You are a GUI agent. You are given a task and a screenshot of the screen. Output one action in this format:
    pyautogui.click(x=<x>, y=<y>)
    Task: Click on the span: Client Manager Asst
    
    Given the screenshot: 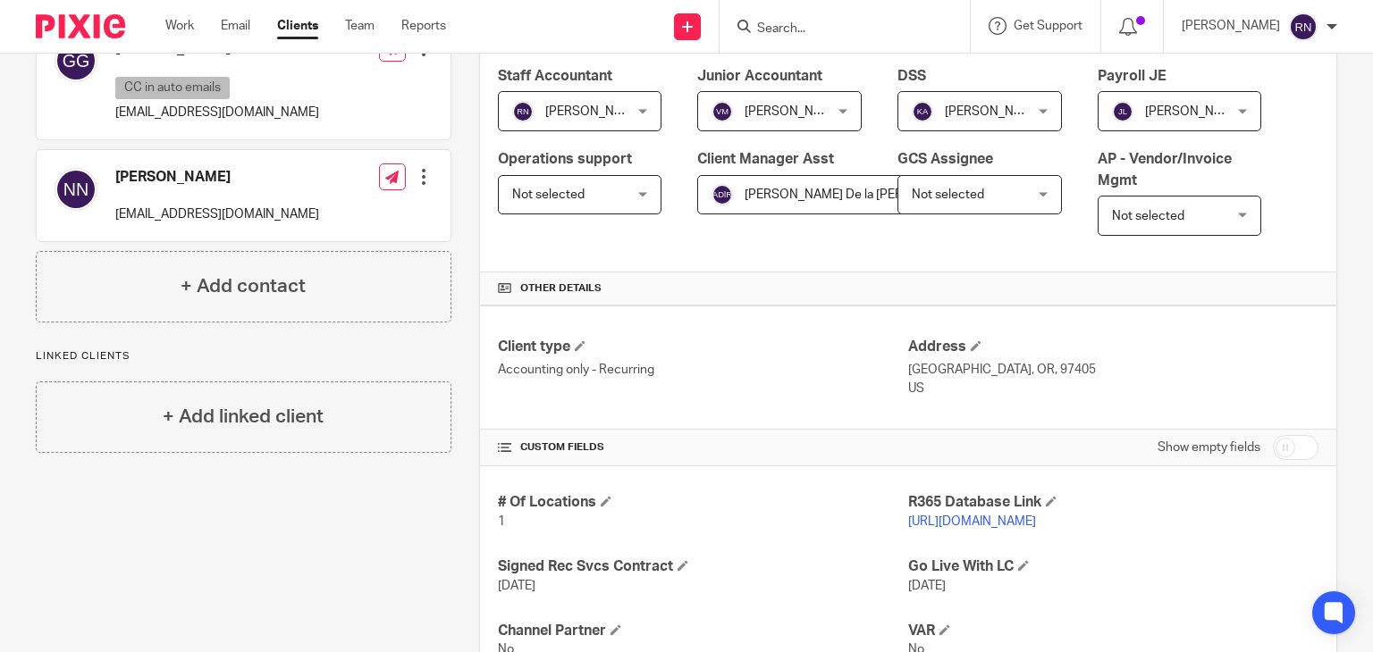 What is the action you would take?
    pyautogui.click(x=765, y=159)
    